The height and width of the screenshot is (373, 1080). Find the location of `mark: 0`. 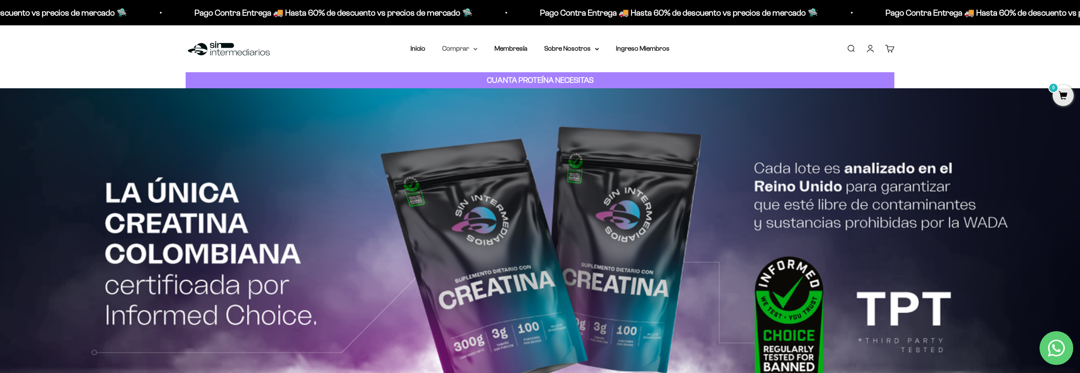

mark: 0 is located at coordinates (1054, 88).